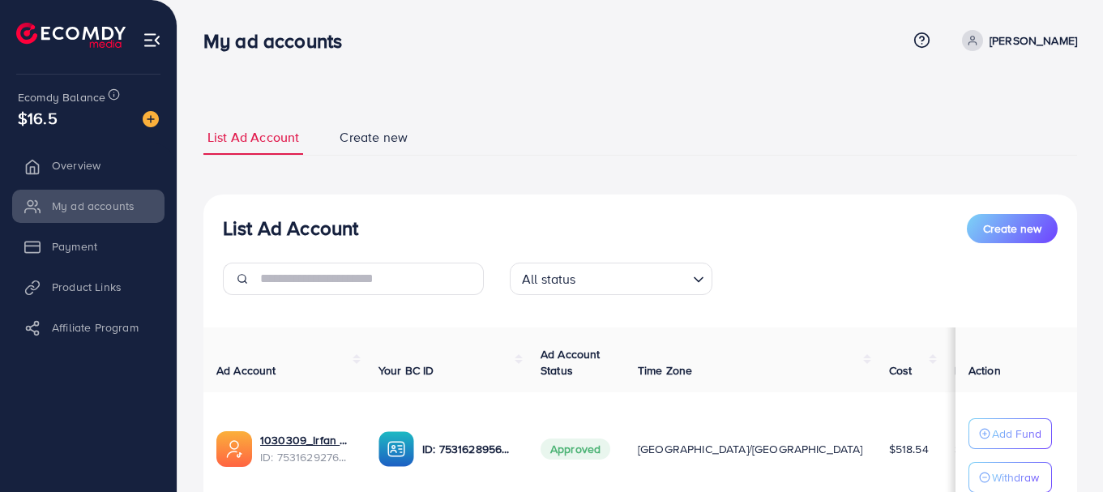 This screenshot has height=492, width=1103. Describe the element at coordinates (985, 370) in the screenshot. I see `span: Action` at that location.